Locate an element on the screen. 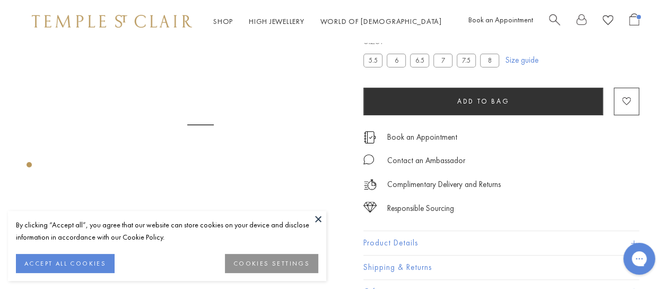 The image size is (671, 289). p: Complimentary Delivery and Returns is located at coordinates (444, 184).